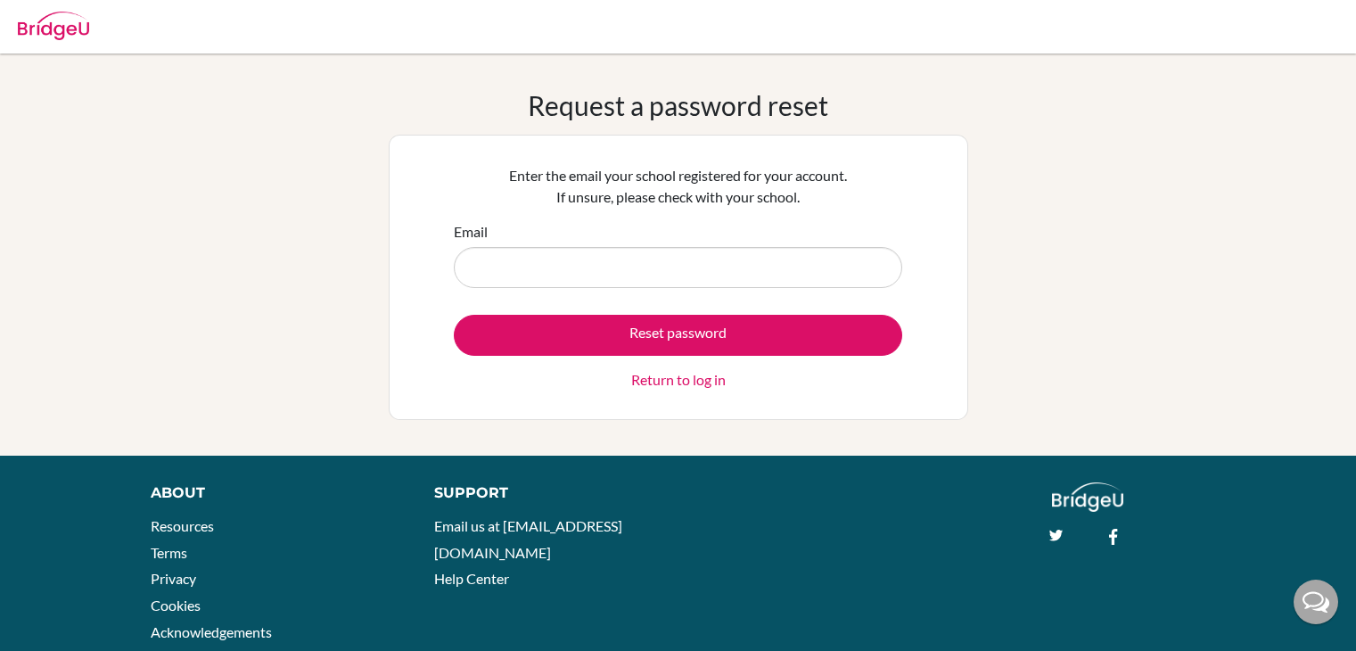  Describe the element at coordinates (169, 552) in the screenshot. I see `a: Terms` at that location.